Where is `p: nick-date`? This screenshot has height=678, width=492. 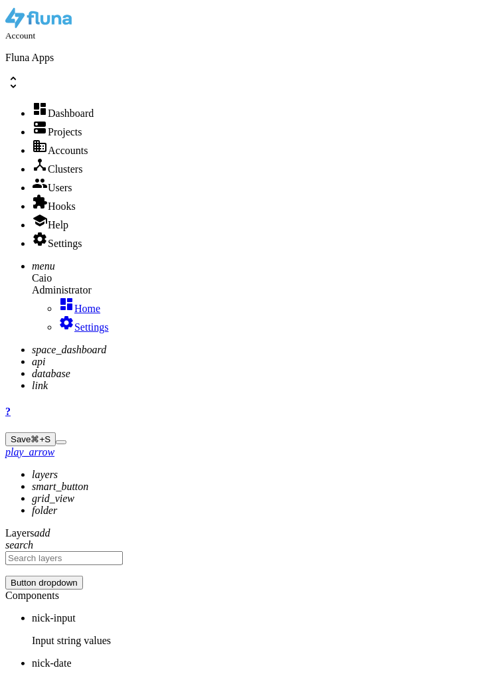 p: nick-date is located at coordinates (259, 664).